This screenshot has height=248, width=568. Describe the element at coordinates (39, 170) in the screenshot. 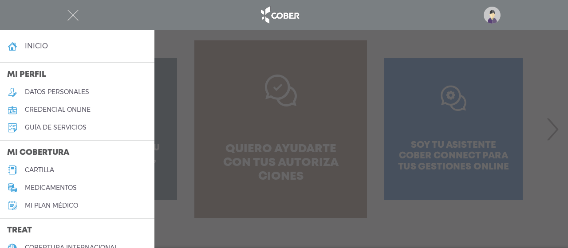

I see `h5: cartilla` at that location.